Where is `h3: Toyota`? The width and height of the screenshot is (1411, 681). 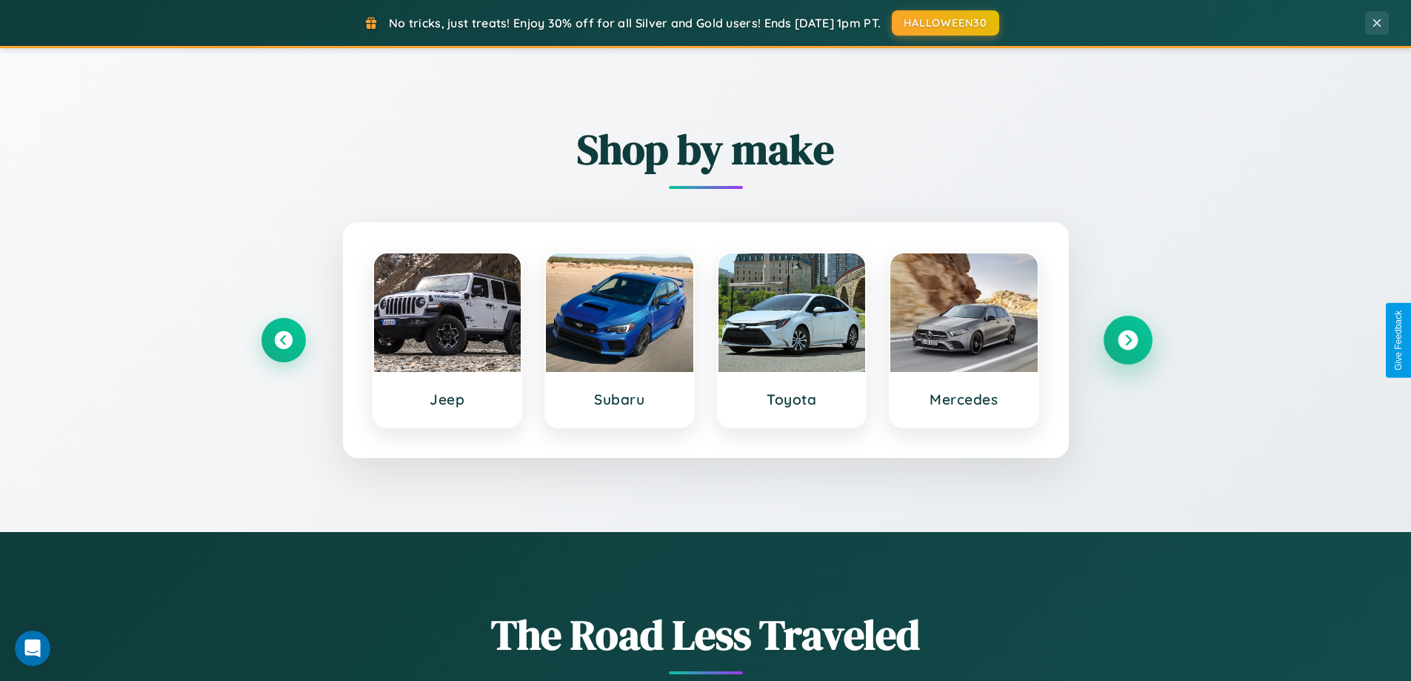
h3: Toyota is located at coordinates (792, 399).